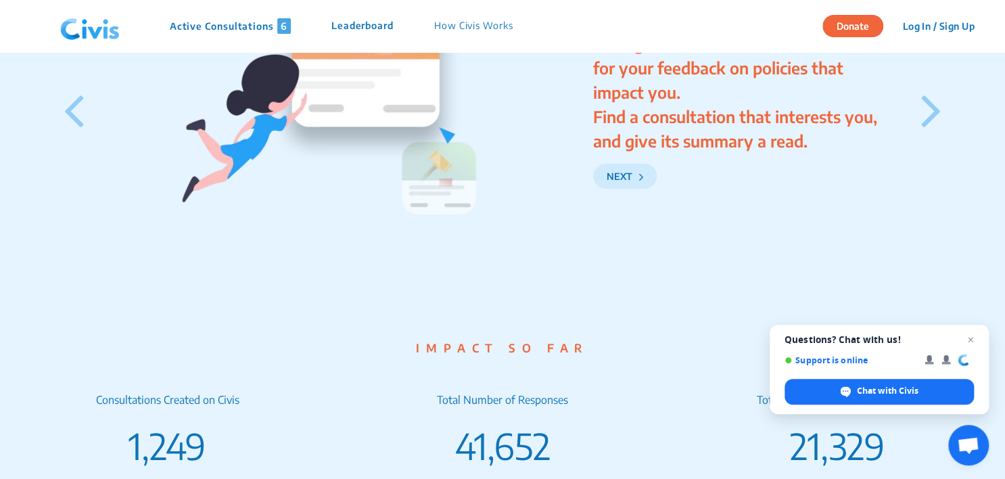 The height and width of the screenshot is (479, 1005). I want to click on img: navlogo.png, so click(90, 26).